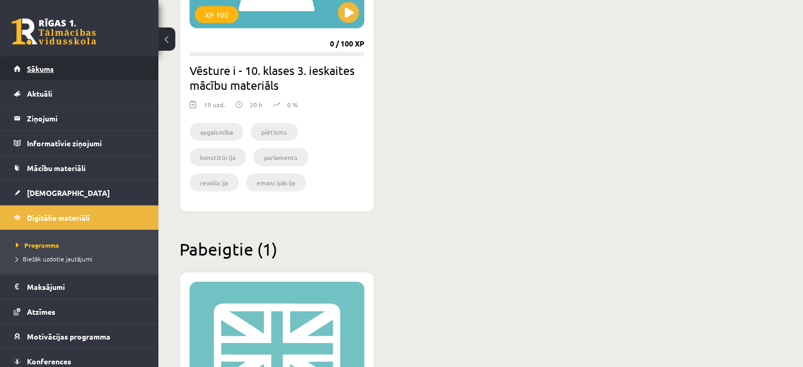 This screenshot has width=803, height=367. I want to click on legend: Ziņojumi, so click(86, 118).